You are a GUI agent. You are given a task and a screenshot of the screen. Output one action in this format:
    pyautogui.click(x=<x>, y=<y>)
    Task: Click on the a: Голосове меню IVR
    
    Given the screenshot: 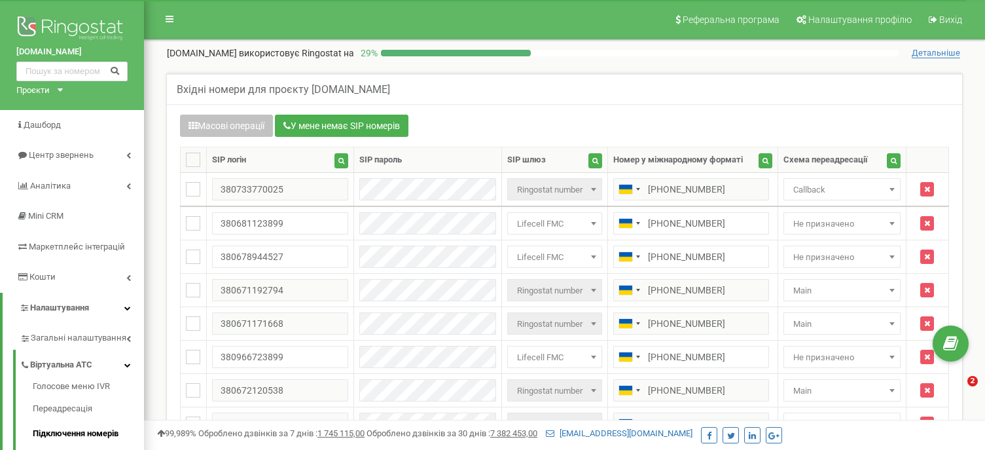 What is the action you would take?
    pyautogui.click(x=88, y=388)
    